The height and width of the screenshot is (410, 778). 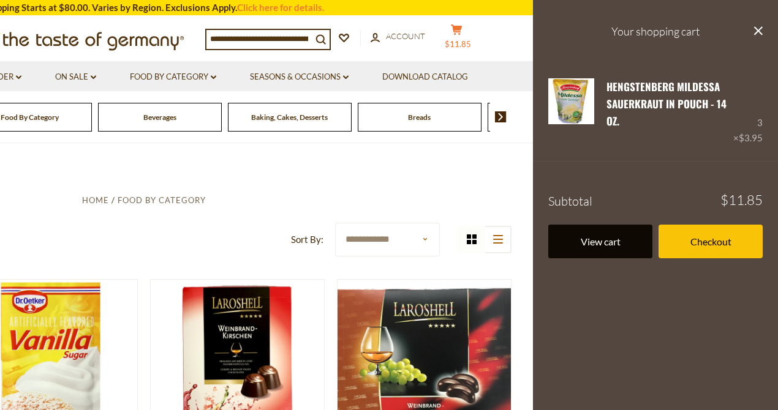 What do you see at coordinates (710, 241) in the screenshot?
I see `a: Checkout` at bounding box center [710, 241].